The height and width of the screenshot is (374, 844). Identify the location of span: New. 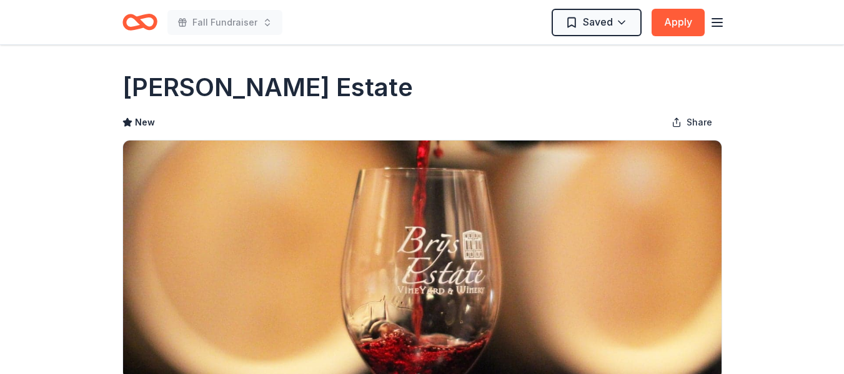
(145, 122).